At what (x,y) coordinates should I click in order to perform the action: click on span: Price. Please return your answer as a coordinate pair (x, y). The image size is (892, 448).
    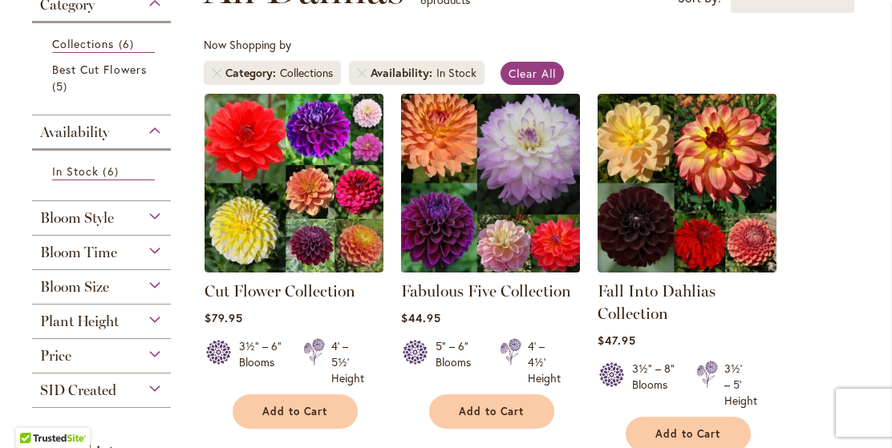
    Looking at the image, I should click on (55, 356).